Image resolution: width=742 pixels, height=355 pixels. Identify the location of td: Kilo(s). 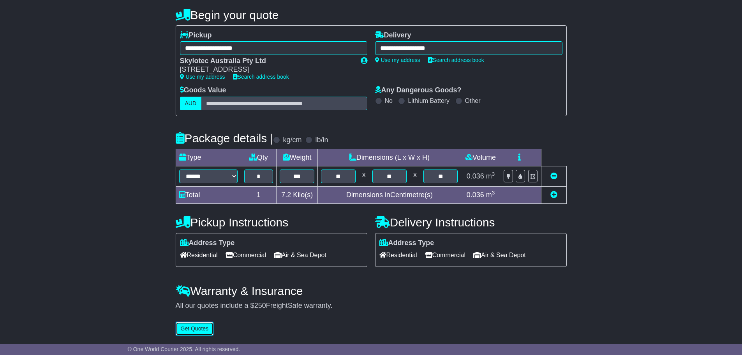
(297, 195).